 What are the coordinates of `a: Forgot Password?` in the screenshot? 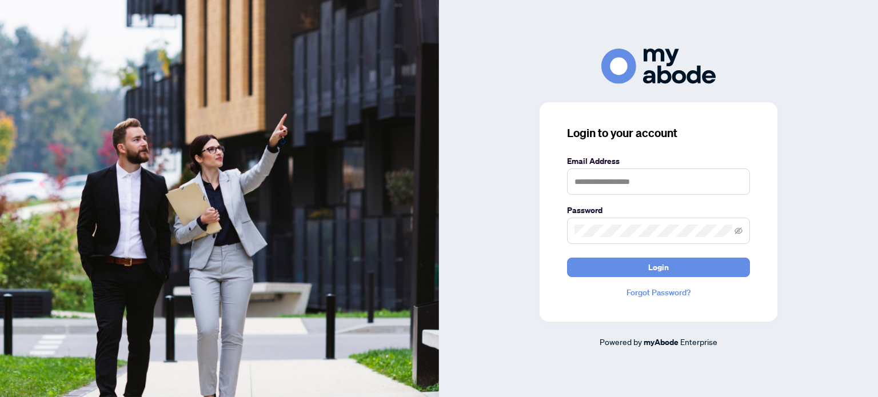 It's located at (658, 293).